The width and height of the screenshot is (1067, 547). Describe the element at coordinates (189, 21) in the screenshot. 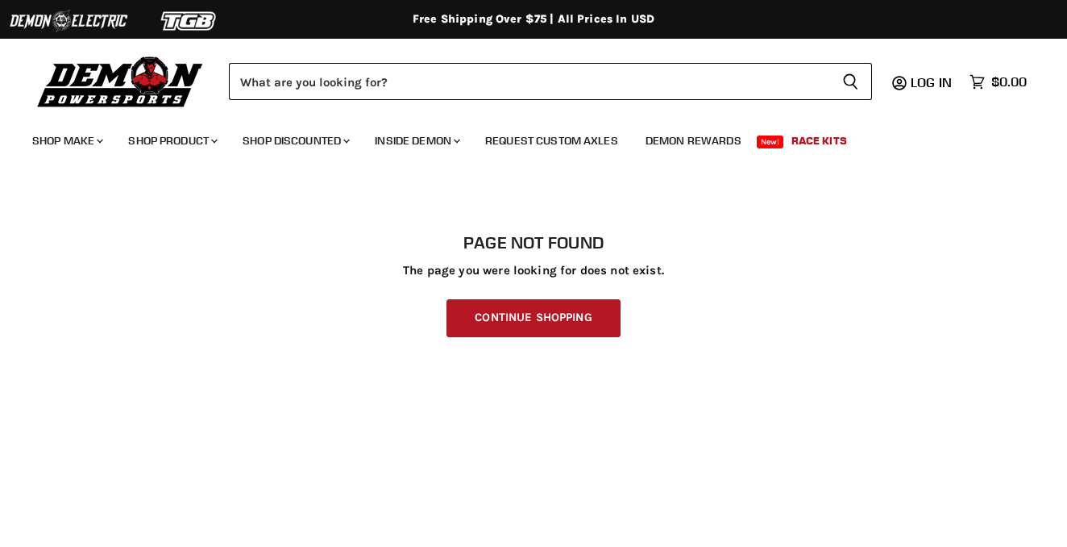

I see `img: TGB Logo 2` at that location.